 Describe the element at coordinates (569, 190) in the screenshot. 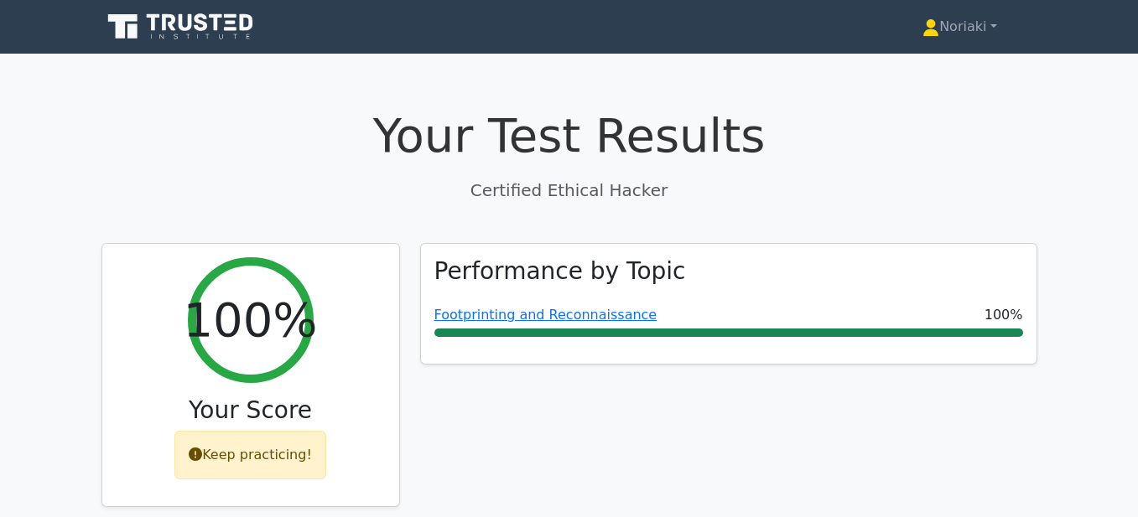

I see `p: Certified Ethical Hacker` at that location.